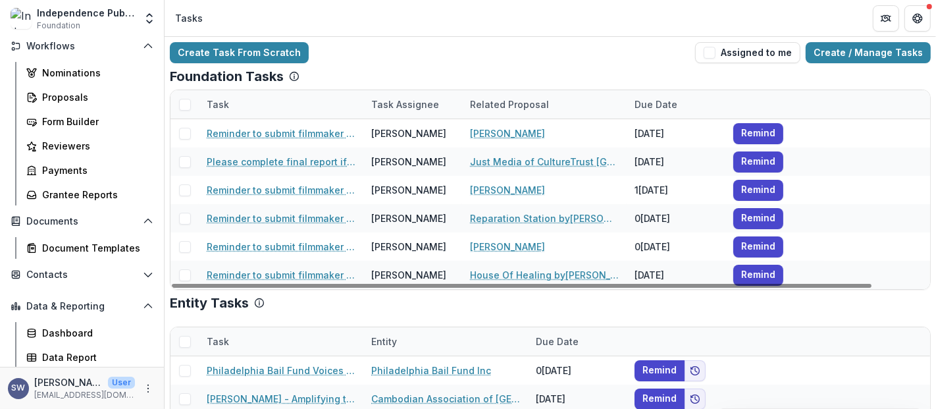 The image size is (936, 409). I want to click on div: Data Report, so click(95, 357).